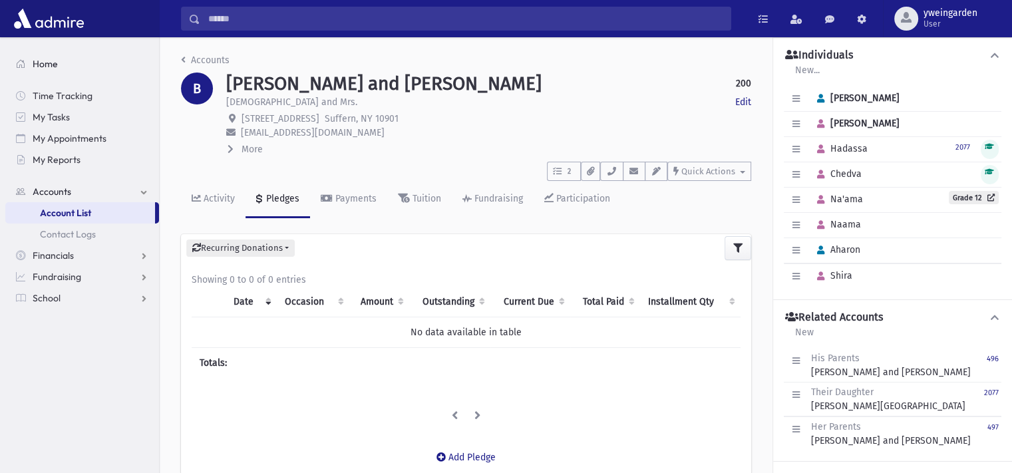 This screenshot has height=473, width=1012. I want to click on a: School, so click(82, 298).